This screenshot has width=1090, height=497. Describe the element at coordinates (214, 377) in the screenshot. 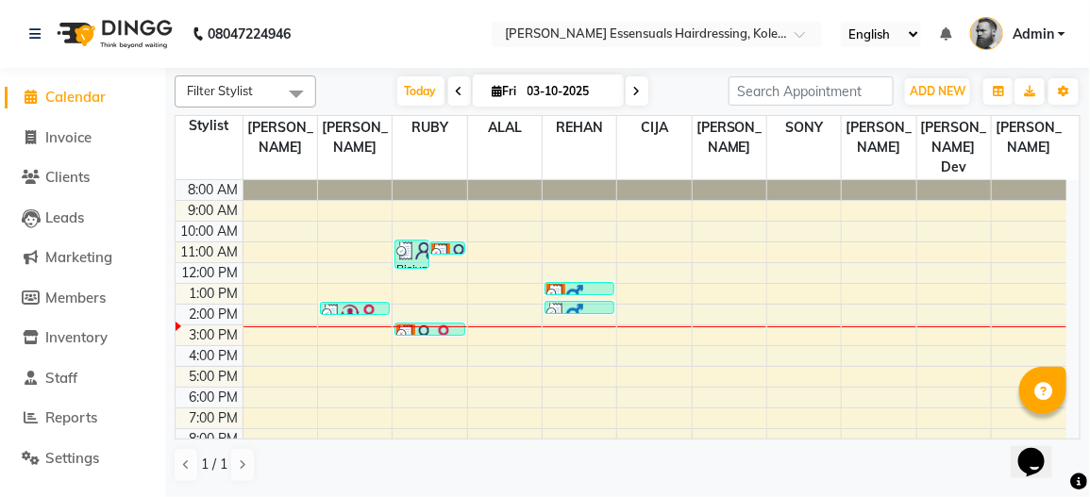

I see `div: 5:00 PM` at that location.